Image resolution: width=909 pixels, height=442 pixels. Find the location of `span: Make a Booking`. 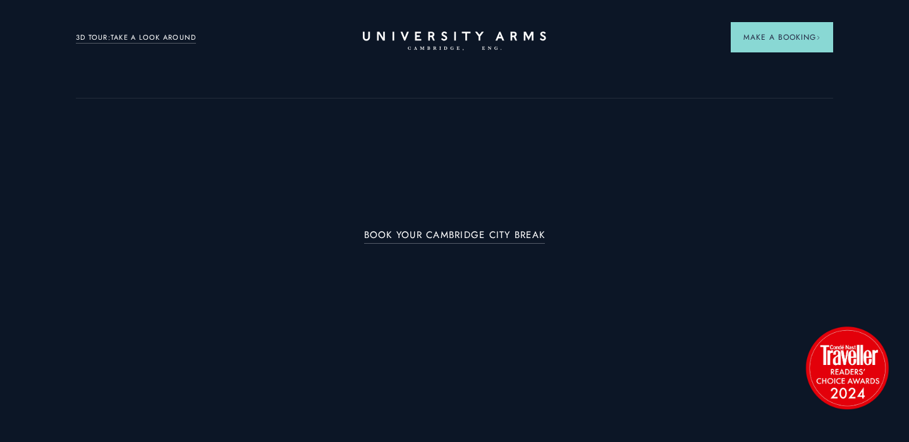

span: Make a Booking is located at coordinates (782, 37).